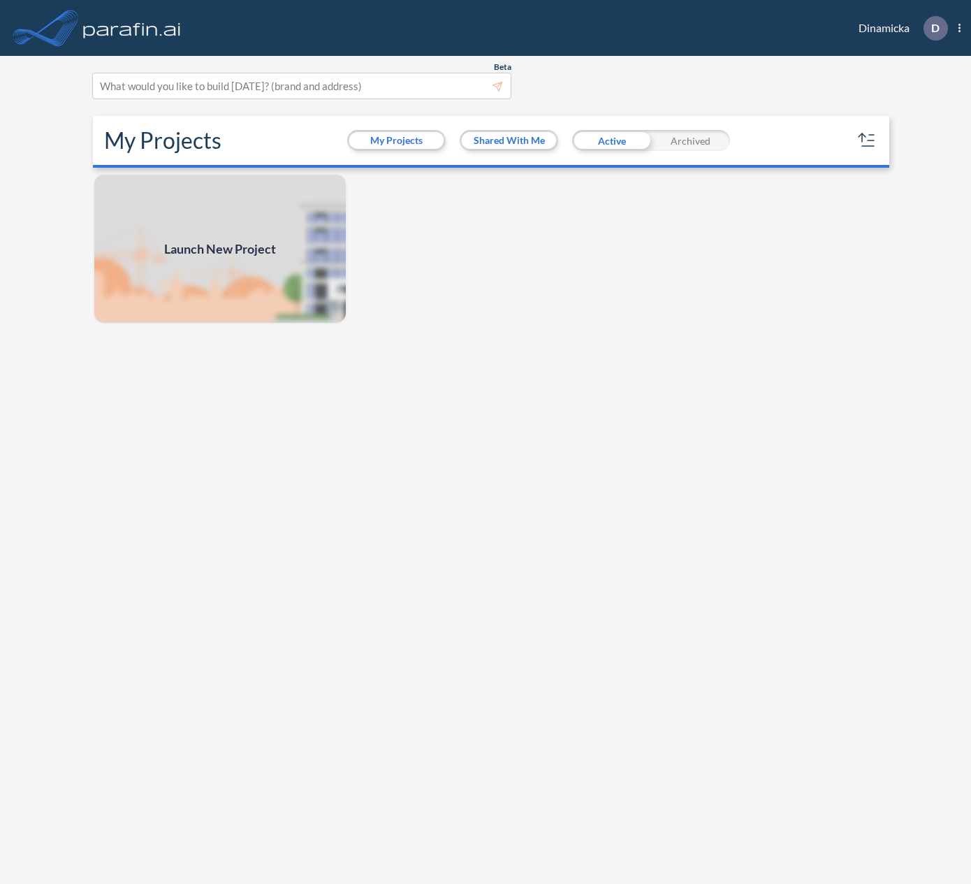 This screenshot has height=884, width=971. I want to click on img: logo, so click(132, 28).